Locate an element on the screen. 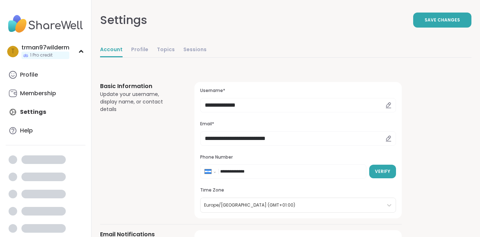 The height and width of the screenshot is (237, 480). a: Topics is located at coordinates (166, 50).